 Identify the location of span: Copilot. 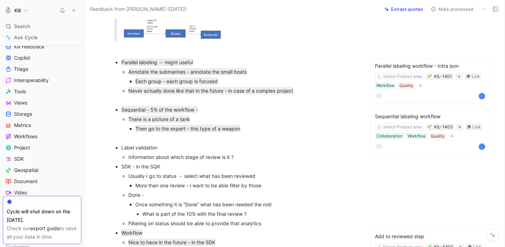
(22, 58).